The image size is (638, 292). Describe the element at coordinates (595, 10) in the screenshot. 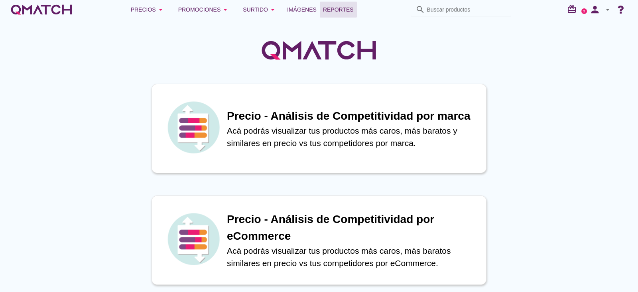

I see `i: person` at that location.